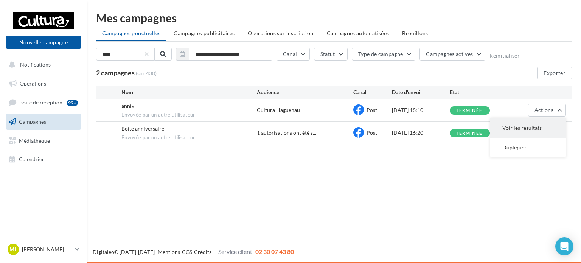  Describe the element at coordinates (555, 73) in the screenshot. I see `button: Exporter` at that location.